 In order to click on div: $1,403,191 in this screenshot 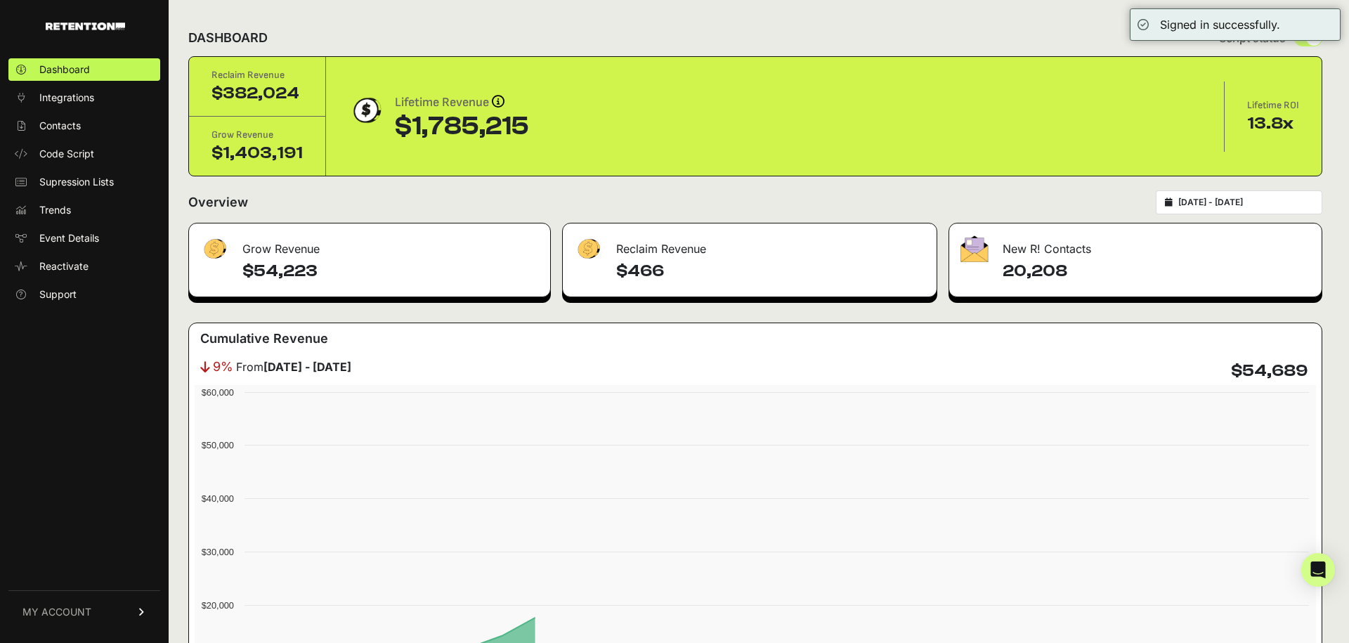, I will do `click(257, 153)`.